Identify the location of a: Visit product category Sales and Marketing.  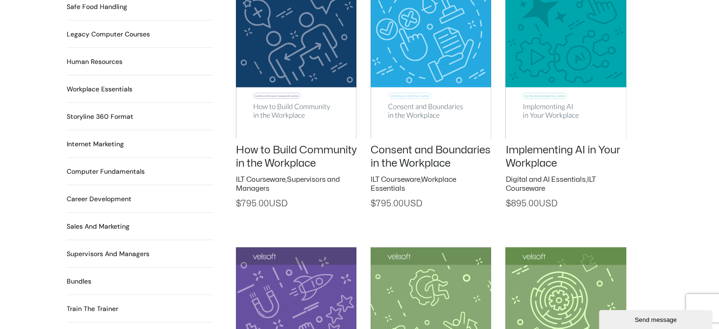
(98, 226).